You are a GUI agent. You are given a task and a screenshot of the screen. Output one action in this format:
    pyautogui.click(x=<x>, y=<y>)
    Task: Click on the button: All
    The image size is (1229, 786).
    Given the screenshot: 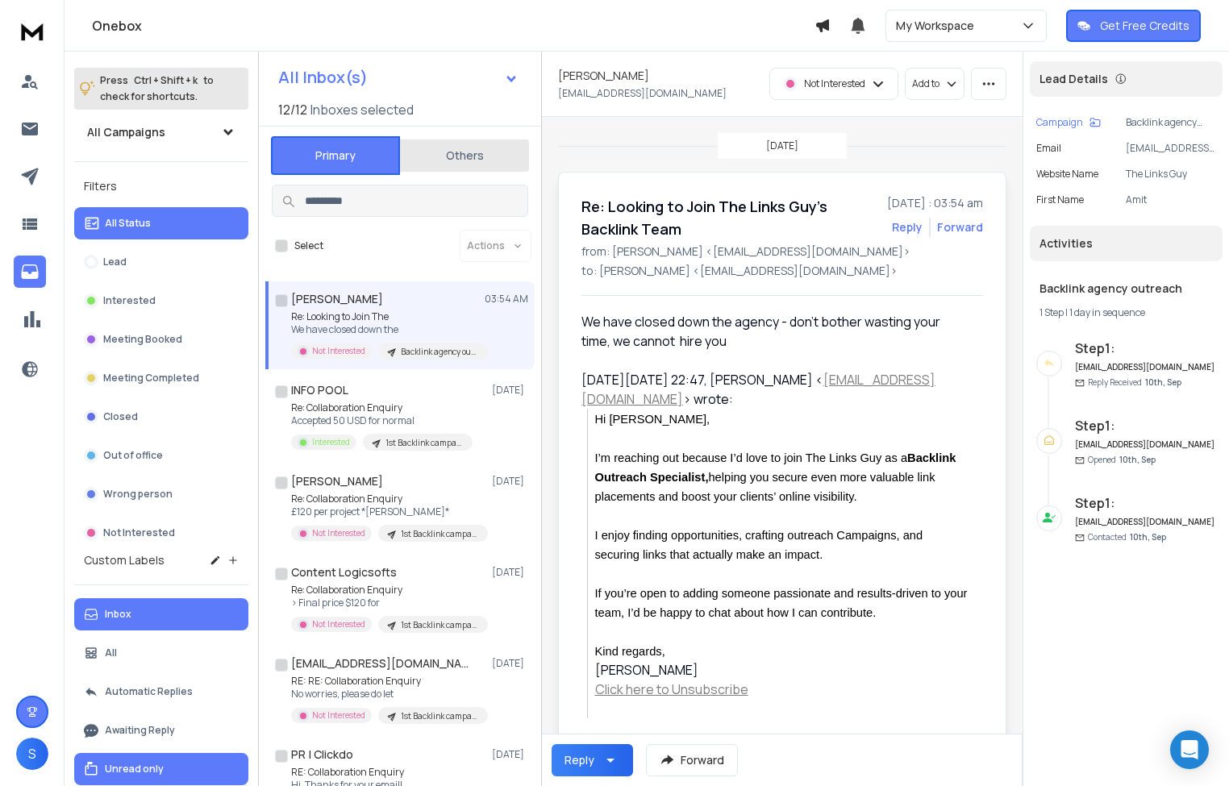 What is the action you would take?
    pyautogui.click(x=161, y=653)
    